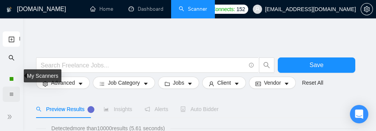 This screenshot has width=376, height=131. Describe the element at coordinates (12, 39) in the screenshot. I see `a: New Scanner` at that location.